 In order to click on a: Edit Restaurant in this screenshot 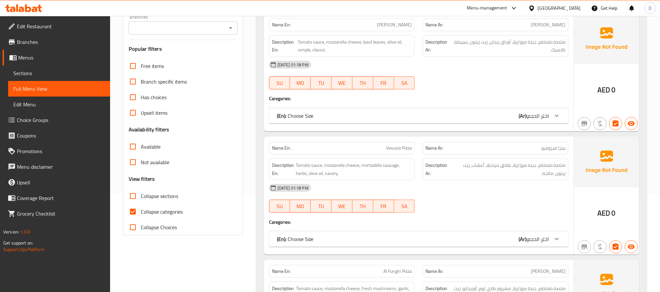, I will do `click(56, 26)`.